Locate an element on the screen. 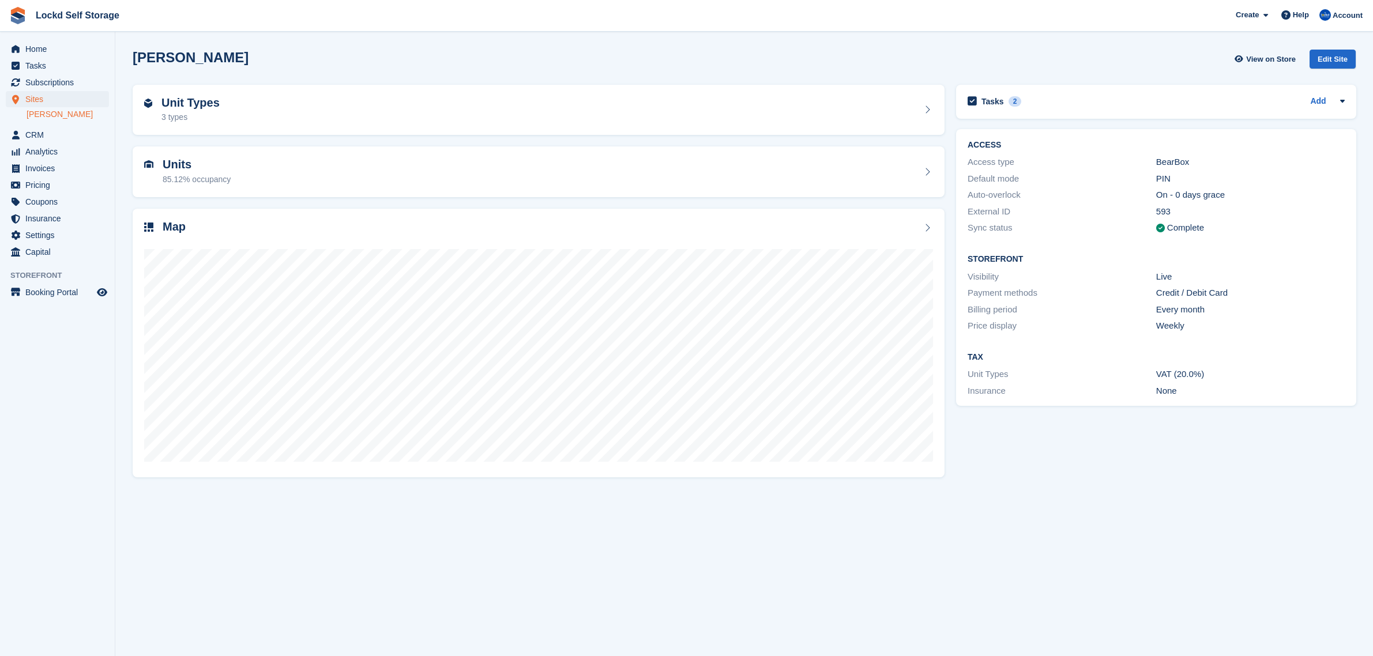 This screenshot has width=1373, height=656. div: External ID is located at coordinates (1062, 212).